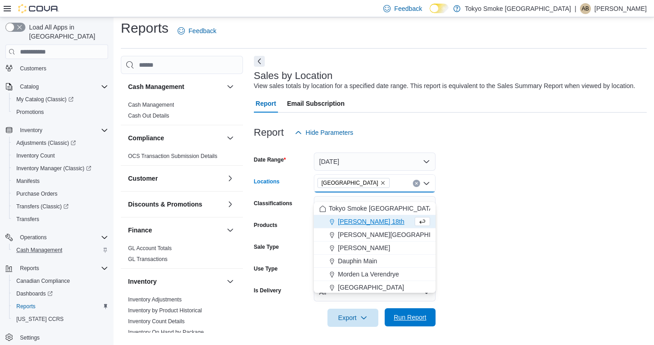 The image size is (654, 345). I want to click on button: Discounts & Promotions, so click(175, 204).